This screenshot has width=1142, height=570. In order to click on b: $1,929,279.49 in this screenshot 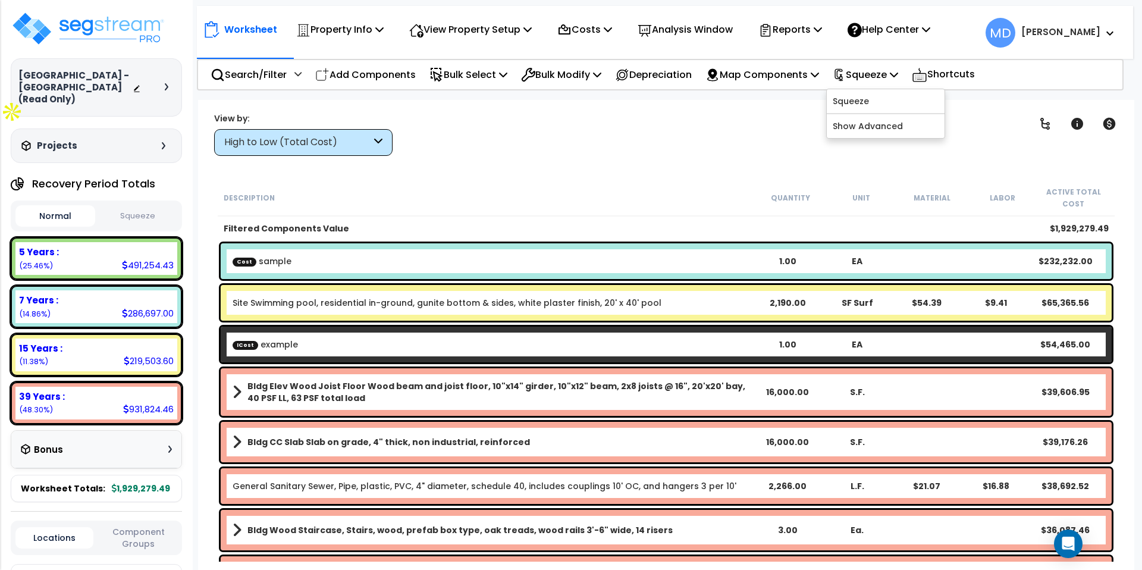, I will do `click(1079, 228)`.